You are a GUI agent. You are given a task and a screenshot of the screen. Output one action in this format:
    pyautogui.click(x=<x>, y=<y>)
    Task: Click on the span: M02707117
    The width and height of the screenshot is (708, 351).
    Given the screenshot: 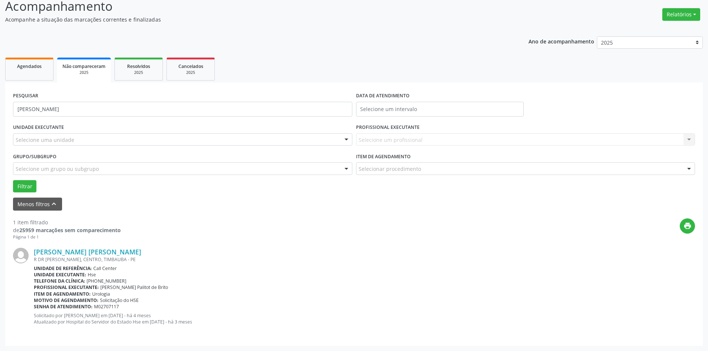 What is the action you would take?
    pyautogui.click(x=106, y=307)
    